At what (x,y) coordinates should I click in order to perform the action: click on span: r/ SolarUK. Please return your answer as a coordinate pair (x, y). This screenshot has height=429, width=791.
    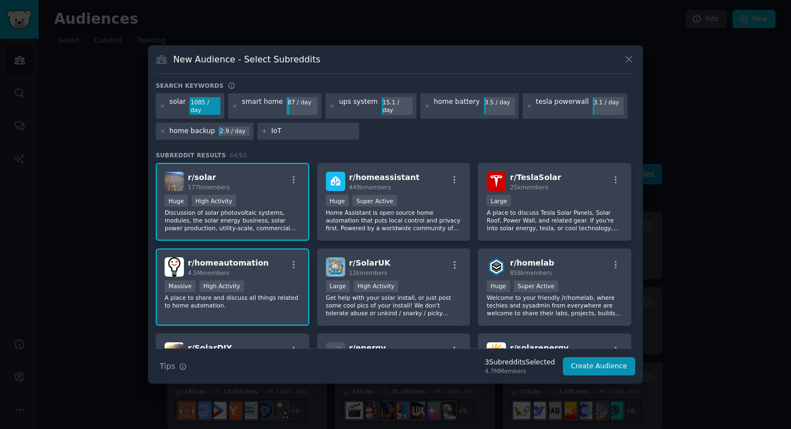
    Looking at the image, I should click on (370, 263).